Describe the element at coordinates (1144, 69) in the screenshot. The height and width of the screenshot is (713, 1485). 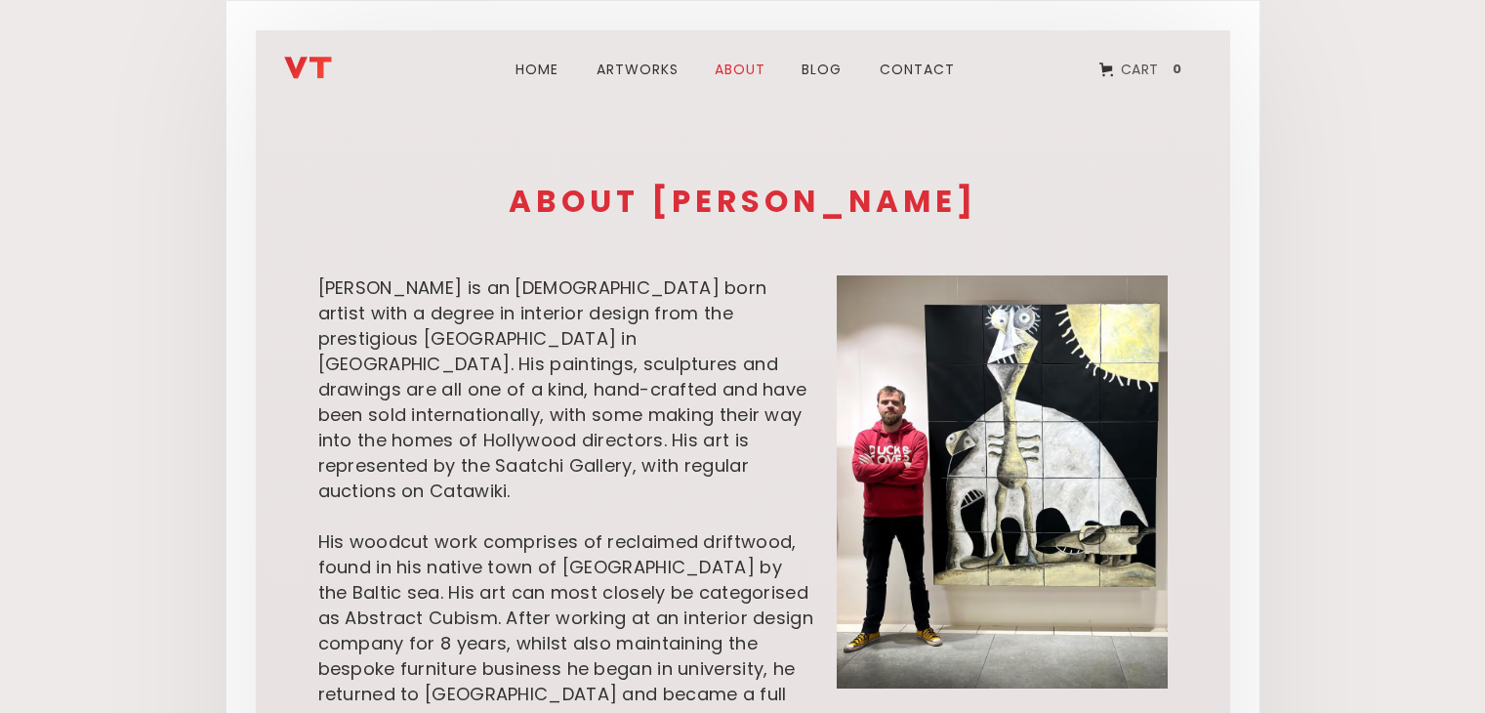
I see `a: Open cart` at that location.